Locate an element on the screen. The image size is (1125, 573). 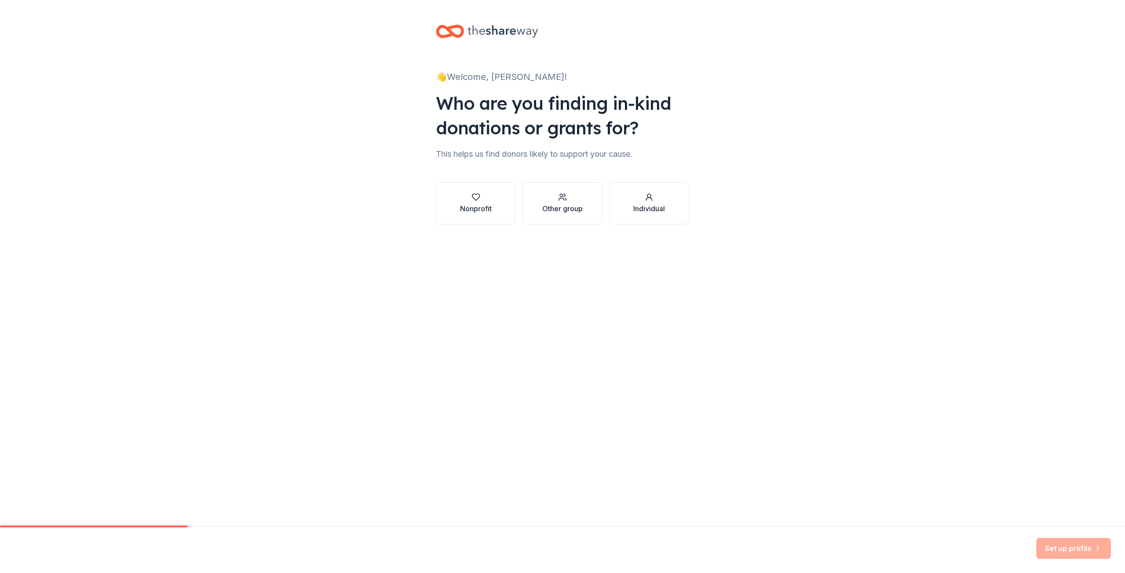
div: Individual is located at coordinates (649, 209).